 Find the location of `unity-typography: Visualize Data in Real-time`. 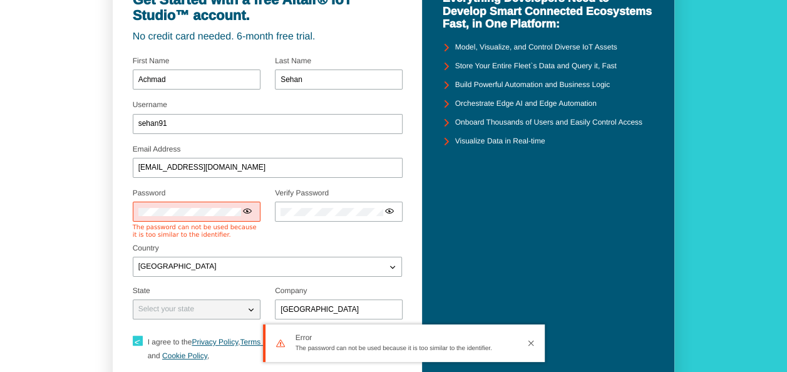

unity-typography: Visualize Data in Real-time is located at coordinates (500, 141).